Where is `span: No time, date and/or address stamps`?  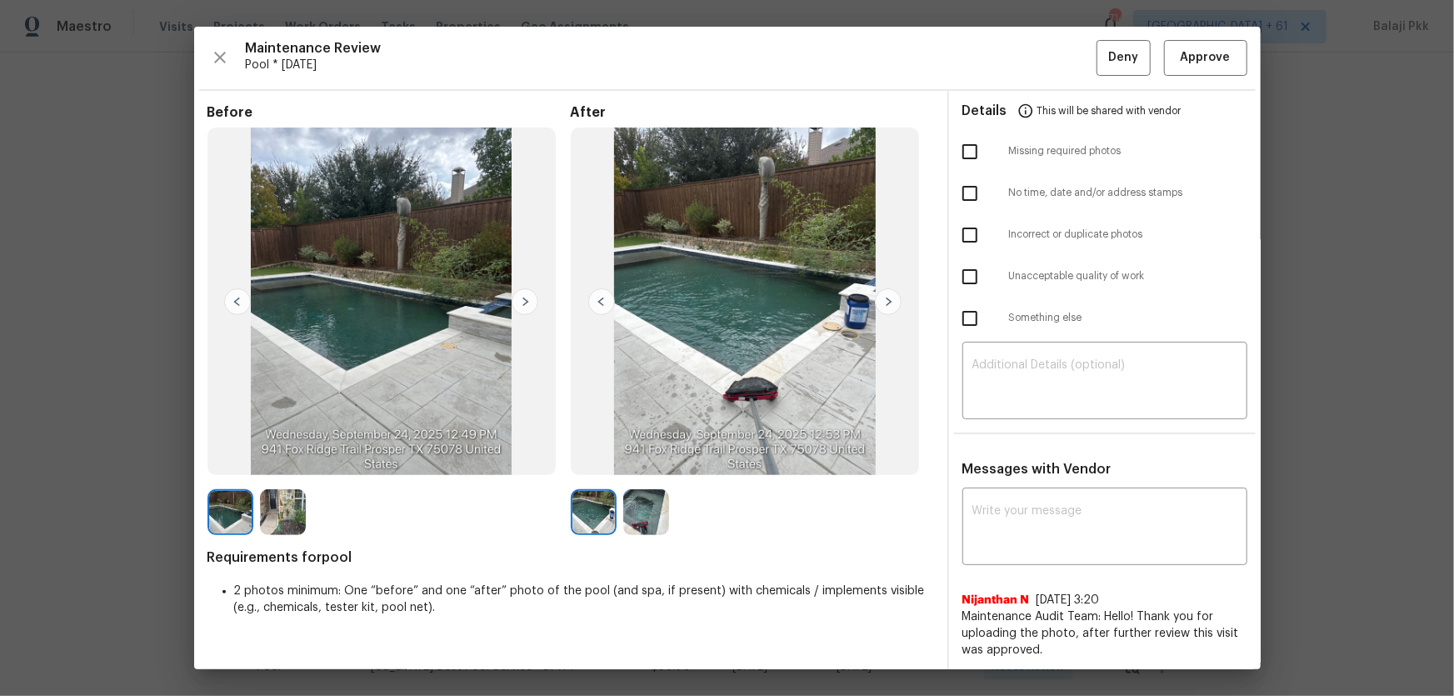
span: No time, date and/or address stamps is located at coordinates (1128, 192).